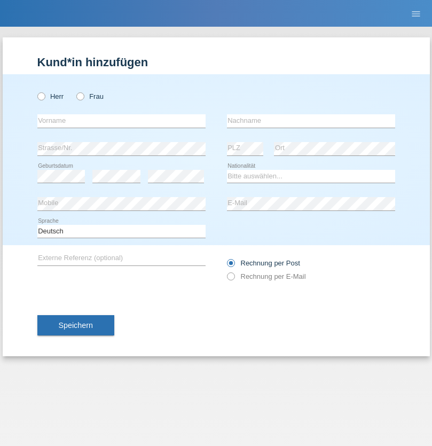  I want to click on input: Frau, so click(80, 96).